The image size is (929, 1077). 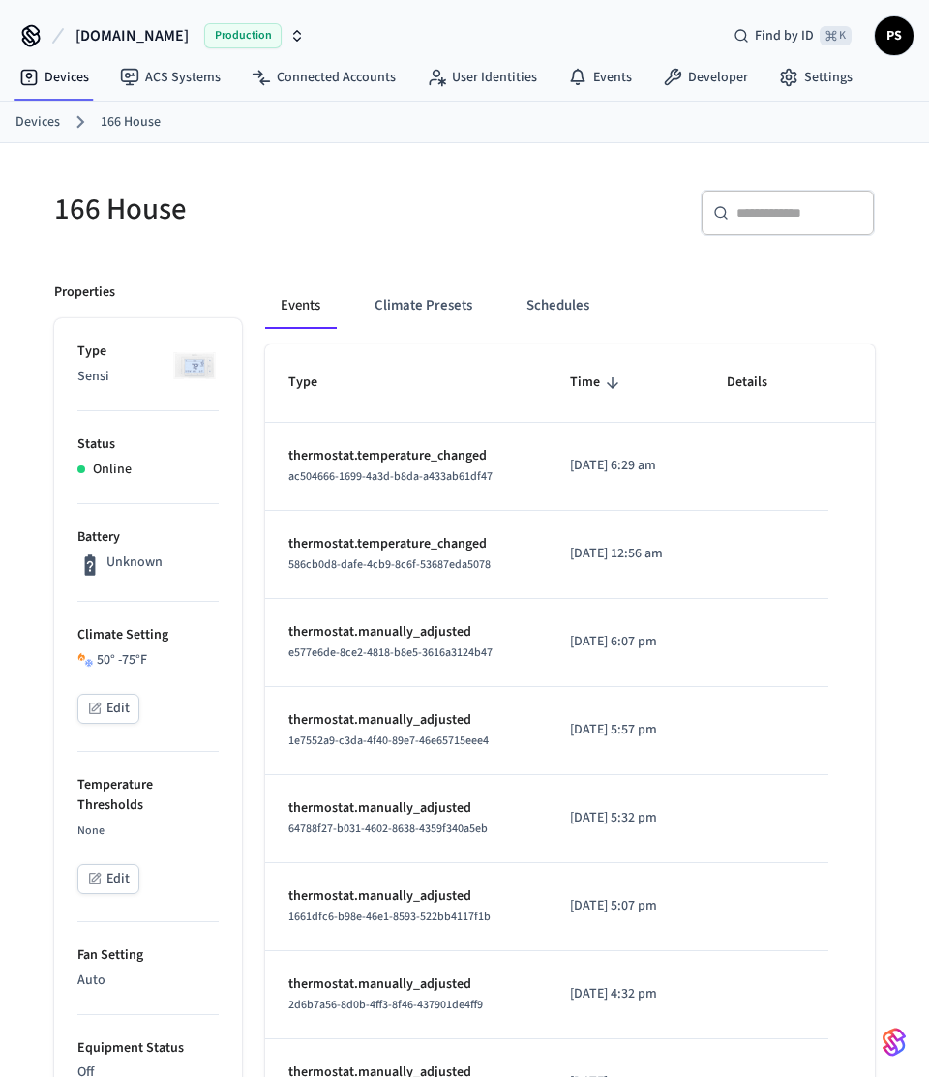 I want to click on a: Connected Accounts, so click(x=323, y=77).